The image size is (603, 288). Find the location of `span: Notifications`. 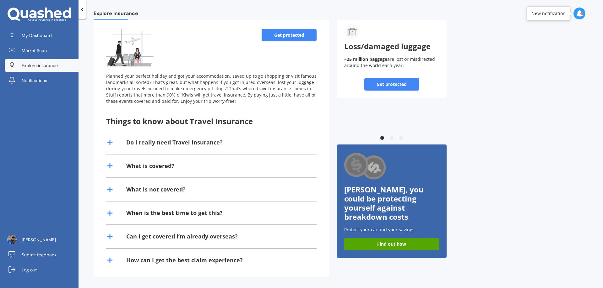

span: Notifications is located at coordinates (34, 81).